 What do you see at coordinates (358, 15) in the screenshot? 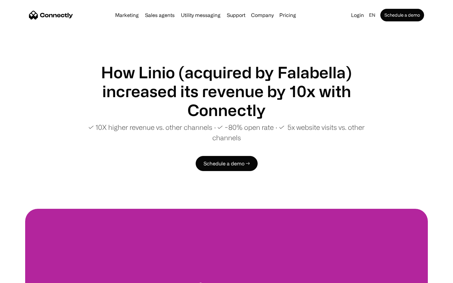
I see `a: Login` at bounding box center [358, 15].